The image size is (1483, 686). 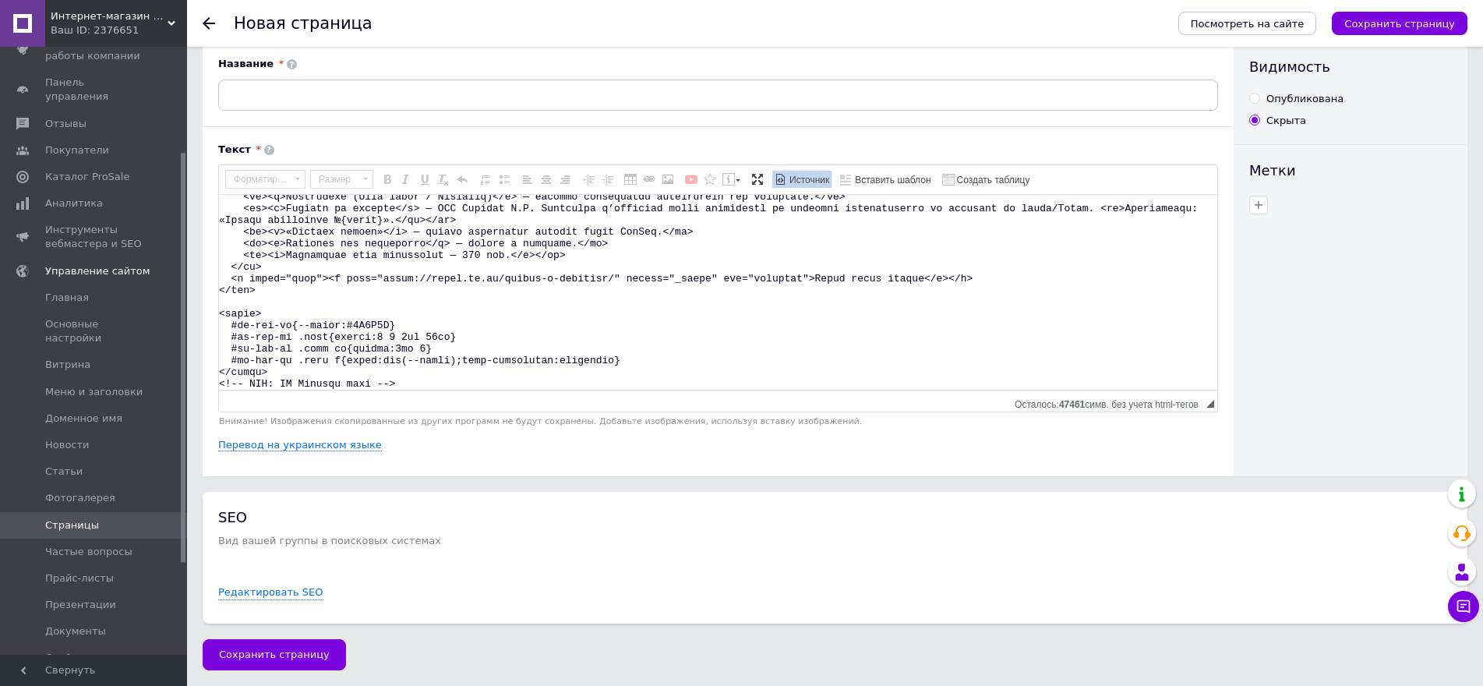 I want to click on a: Увеличить отступ, so click(x=607, y=179).